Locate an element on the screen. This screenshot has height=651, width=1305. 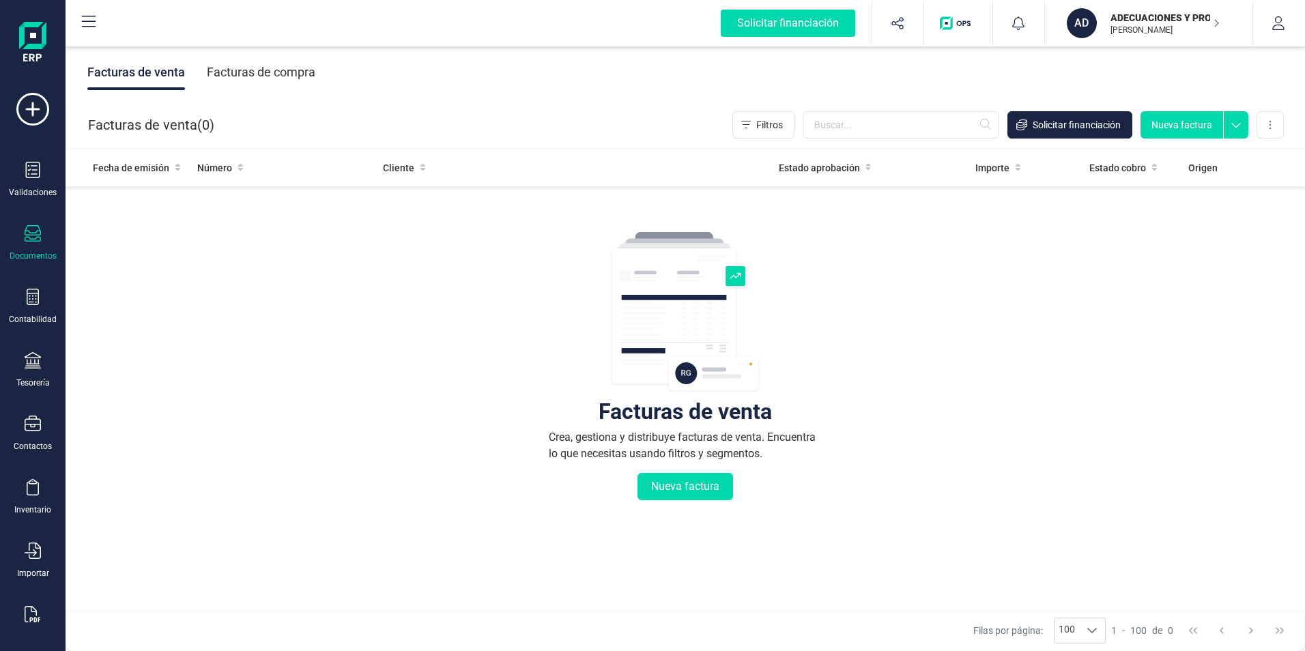
span: Origen is located at coordinates (1202, 168).